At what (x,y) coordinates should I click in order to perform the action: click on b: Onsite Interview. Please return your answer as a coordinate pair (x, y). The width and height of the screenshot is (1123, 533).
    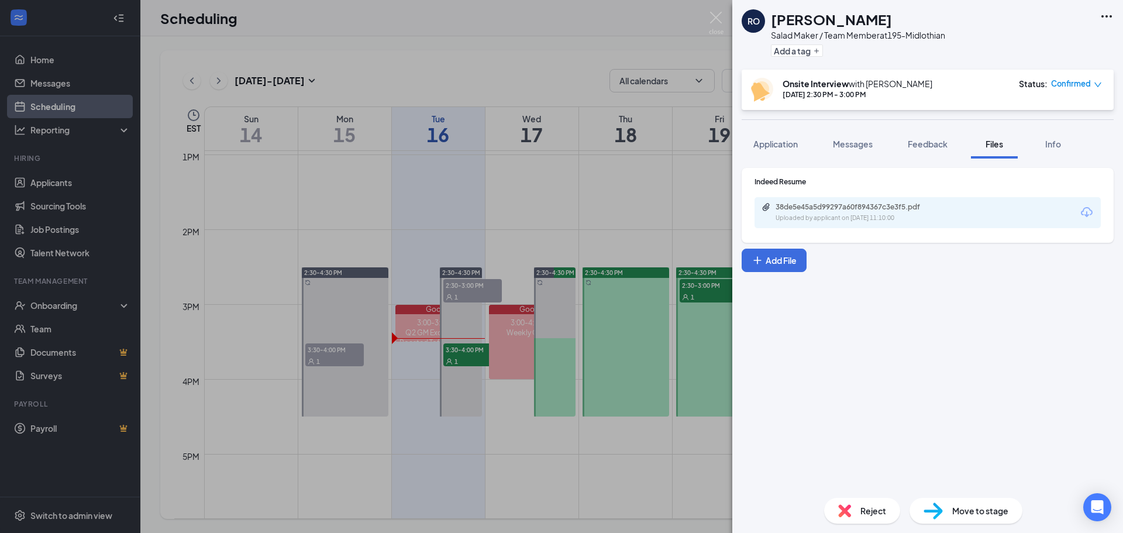
    Looking at the image, I should click on (815, 84).